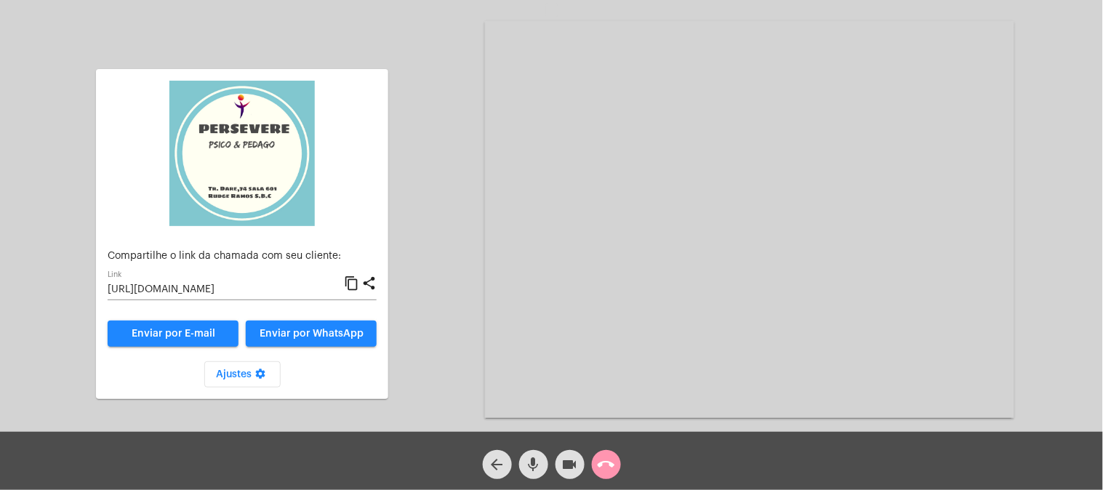 The height and width of the screenshot is (490, 1103). I want to click on mat-icon: content_copy, so click(351, 284).